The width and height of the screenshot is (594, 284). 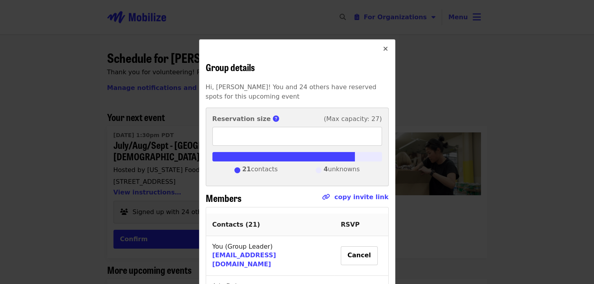 I want to click on td: You (Group Leader), so click(x=270, y=256).